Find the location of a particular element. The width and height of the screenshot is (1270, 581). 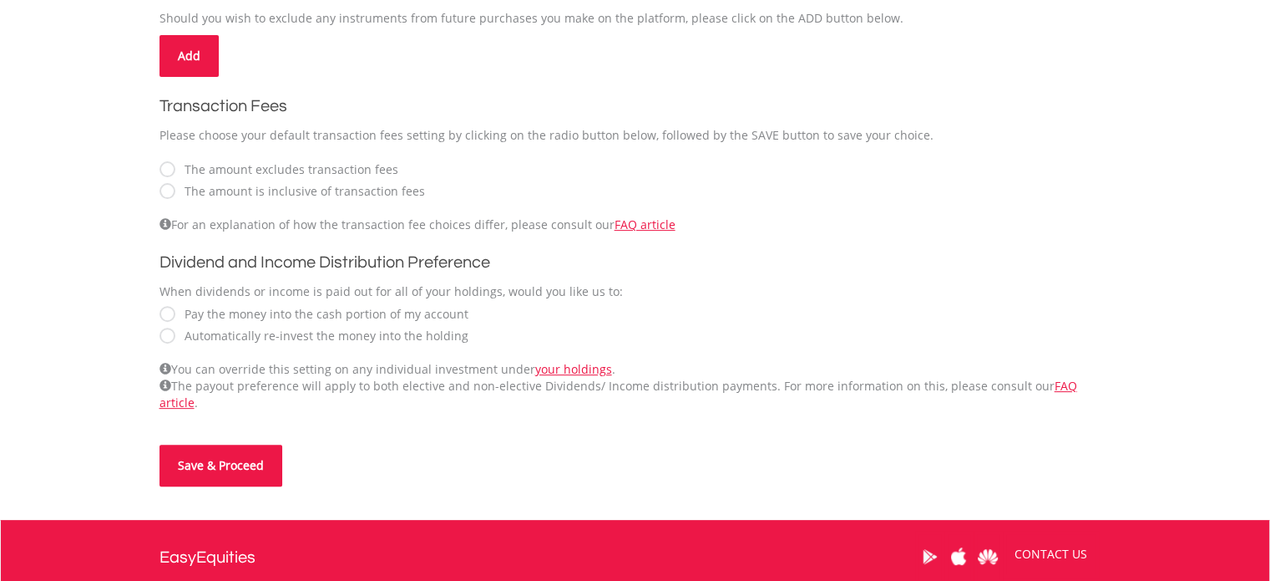

button: Save & Proceed is located at coordinates (221, 465).